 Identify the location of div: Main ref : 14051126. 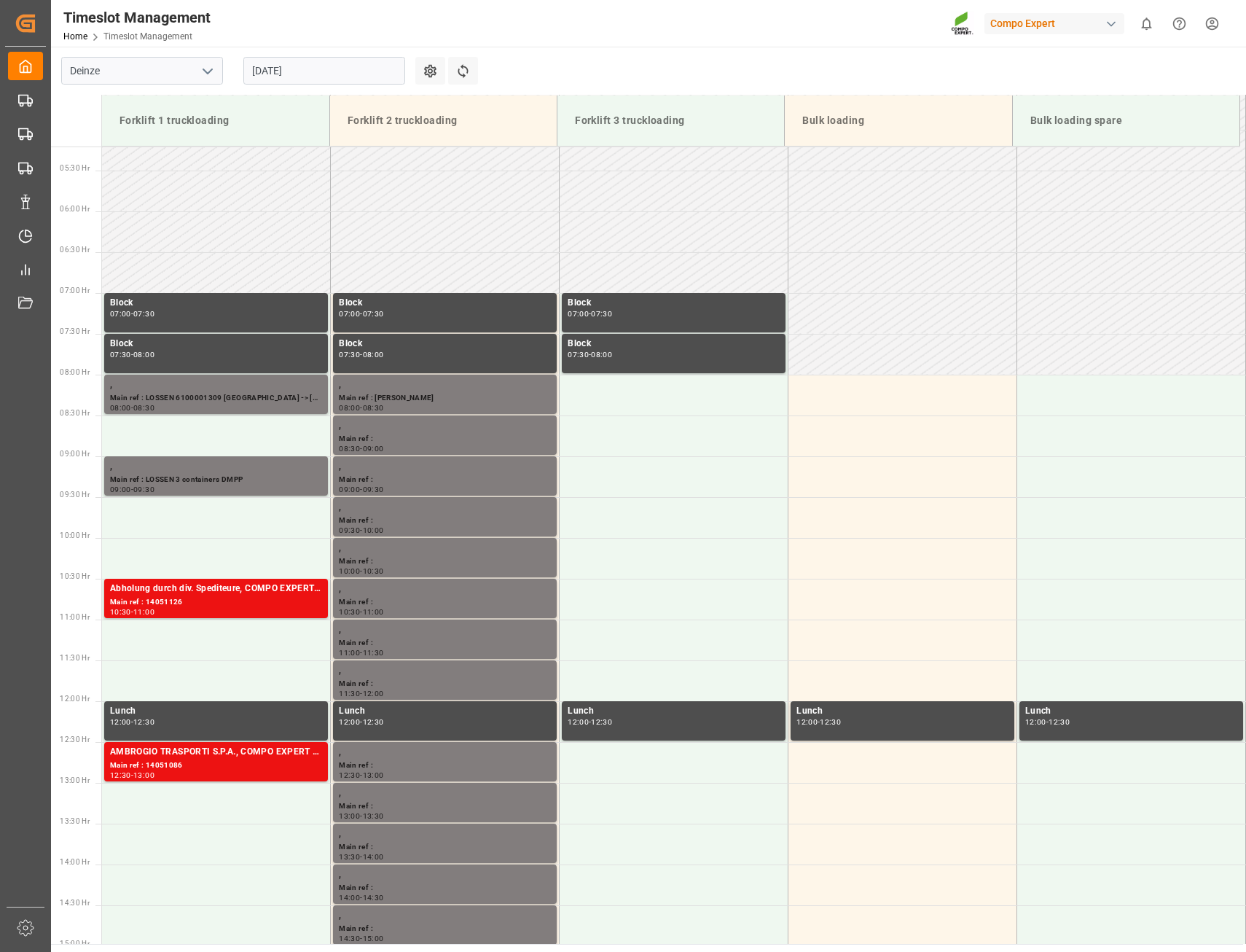
(216, 602).